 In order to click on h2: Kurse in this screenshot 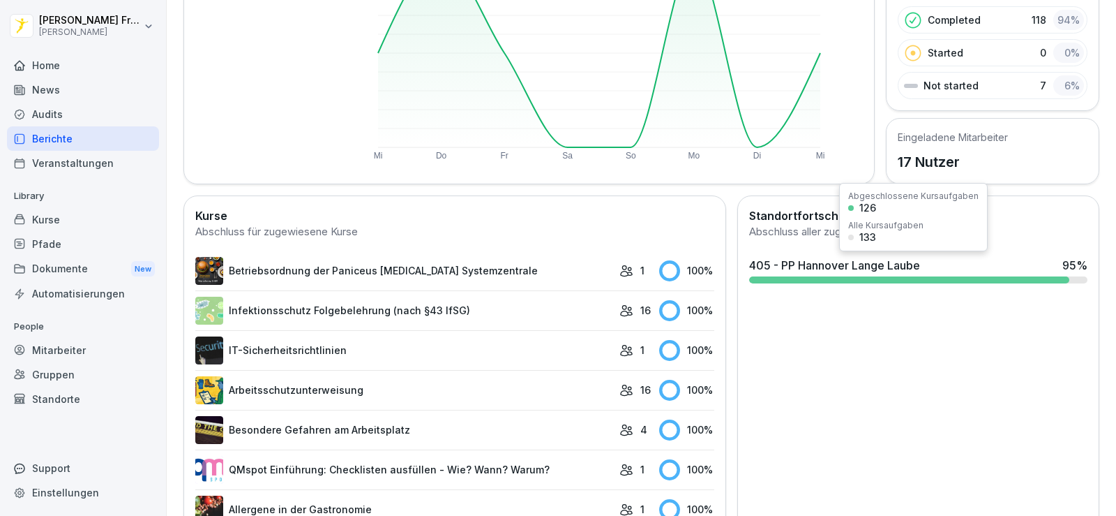, I will do `click(455, 216)`.